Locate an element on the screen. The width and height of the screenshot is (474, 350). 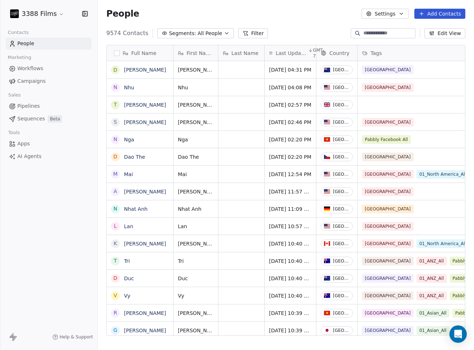
span: GMT-7 is located at coordinates (319, 53).